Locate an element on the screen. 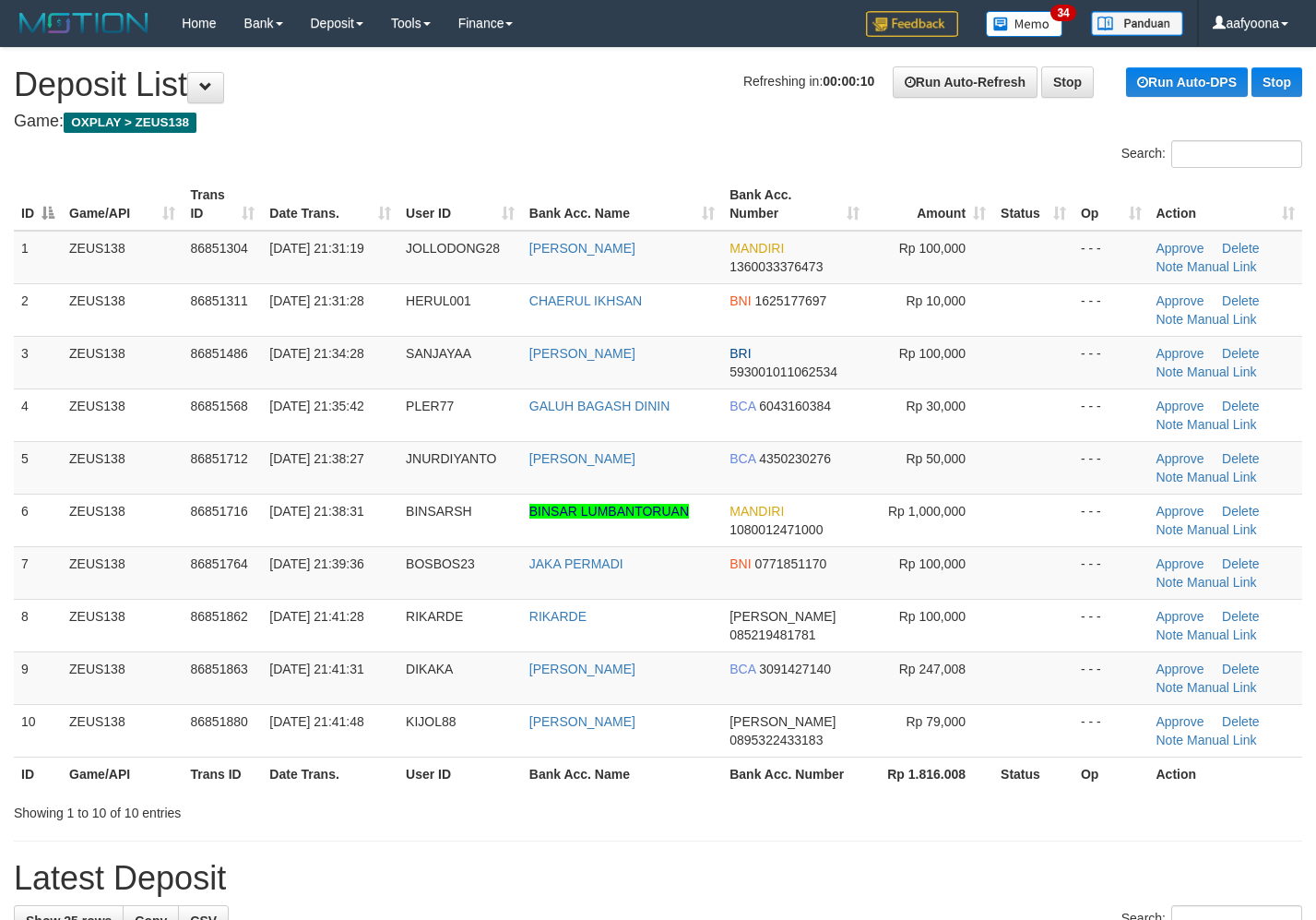 This screenshot has width=1316, height=920. img: Feedback.jpg is located at coordinates (912, 24).